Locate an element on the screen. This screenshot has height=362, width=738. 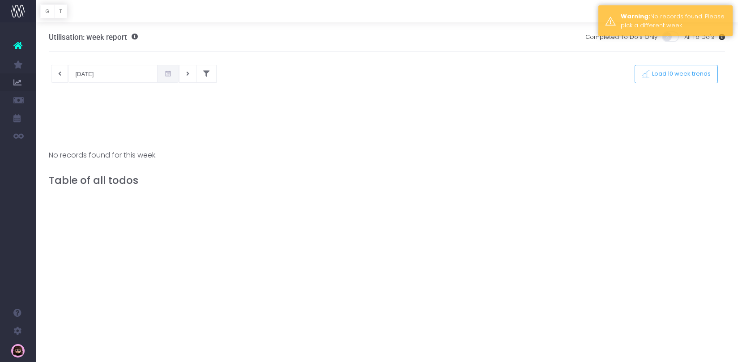
h3: Table of all todos is located at coordinates (387, 180).